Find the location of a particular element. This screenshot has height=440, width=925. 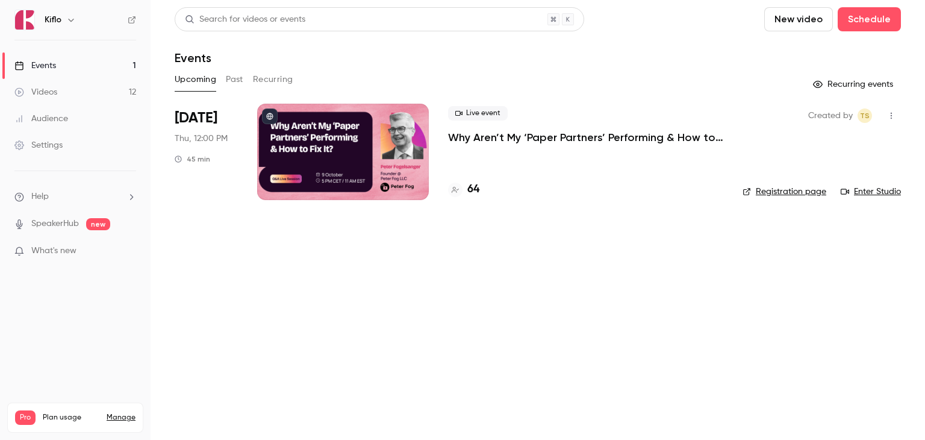

span: Pro is located at coordinates (25, 418).